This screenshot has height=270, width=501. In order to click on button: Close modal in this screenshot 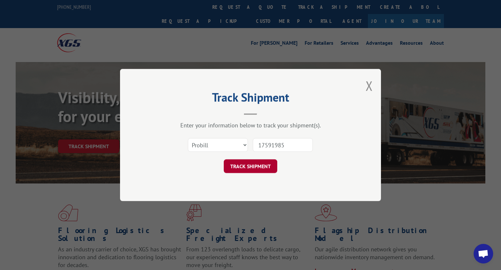, I will do `click(369, 85)`.